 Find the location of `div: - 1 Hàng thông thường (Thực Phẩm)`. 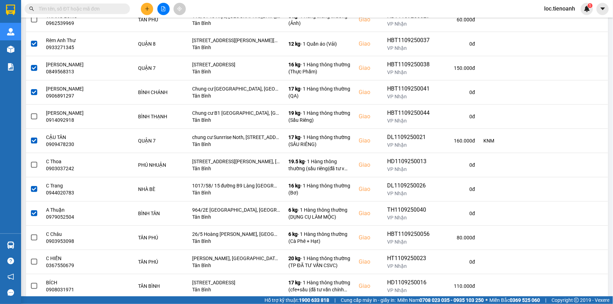

div: - 1 Hàng thông thường (Thực Phẩm) is located at coordinates (319, 68).